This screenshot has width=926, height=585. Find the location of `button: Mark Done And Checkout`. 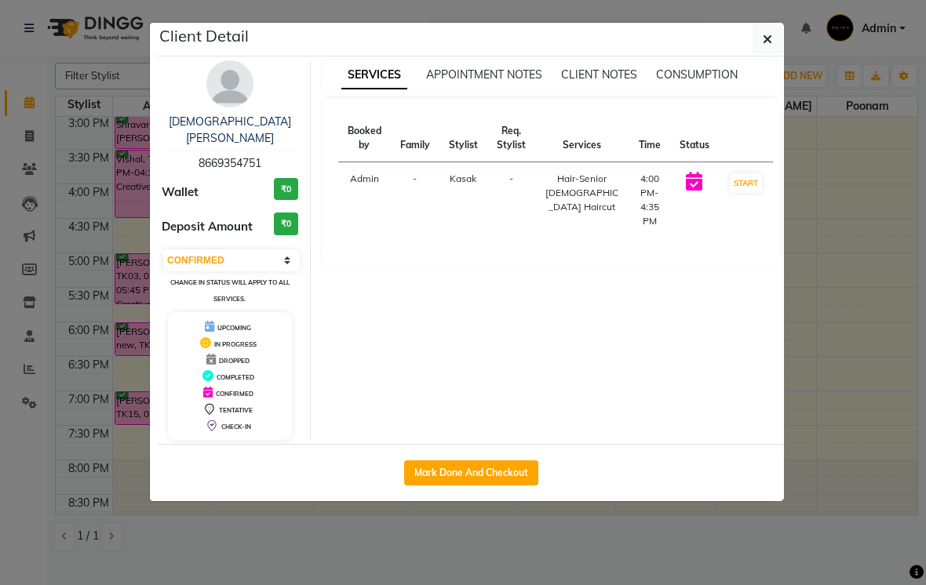

button: Mark Done And Checkout is located at coordinates (471, 473).